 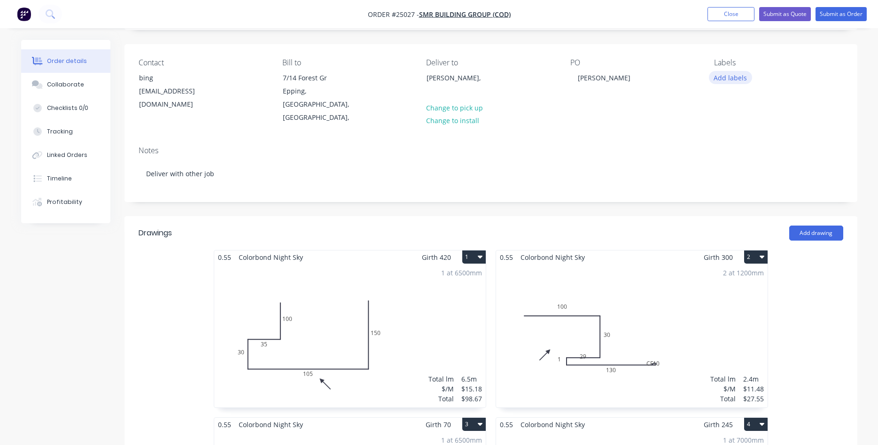 I want to click on div: bing, so click(x=178, y=78).